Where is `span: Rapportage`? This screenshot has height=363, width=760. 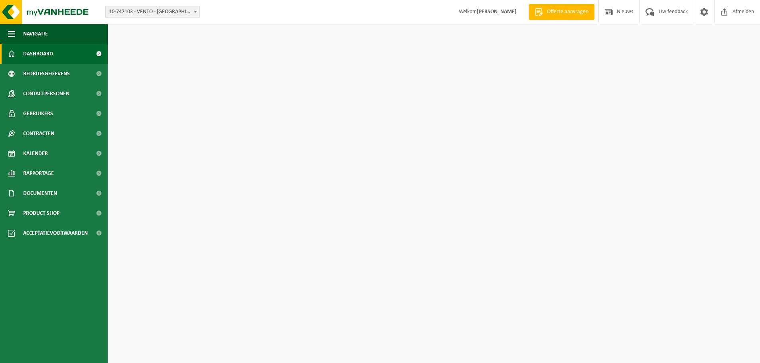
span: Rapportage is located at coordinates (38, 174).